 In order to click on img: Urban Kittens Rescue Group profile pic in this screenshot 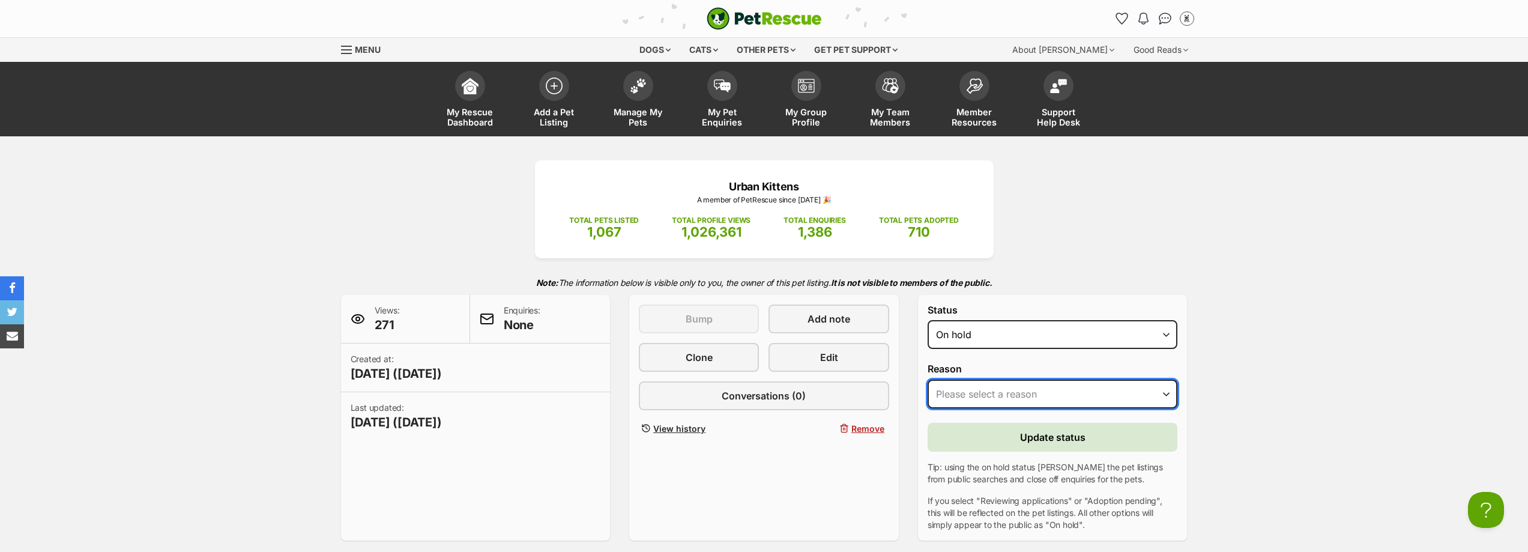, I will do `click(1187, 19)`.